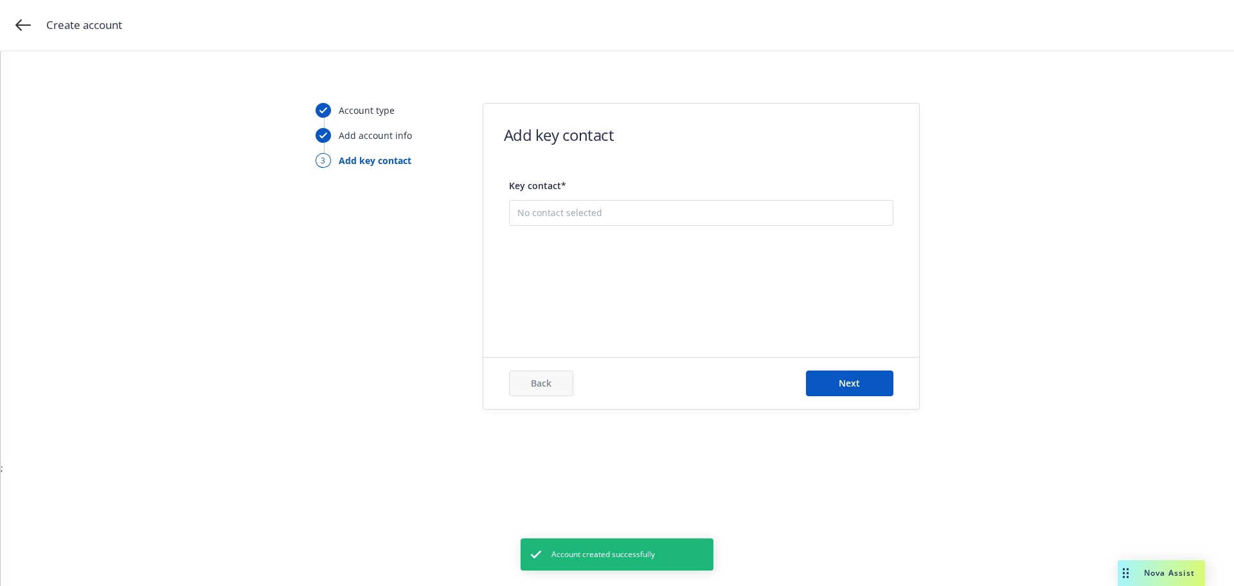 The width and height of the screenshot is (1234, 586). What do you see at coordinates (1126, 573) in the screenshot?
I see `div: Drag to move` at bounding box center [1126, 573].